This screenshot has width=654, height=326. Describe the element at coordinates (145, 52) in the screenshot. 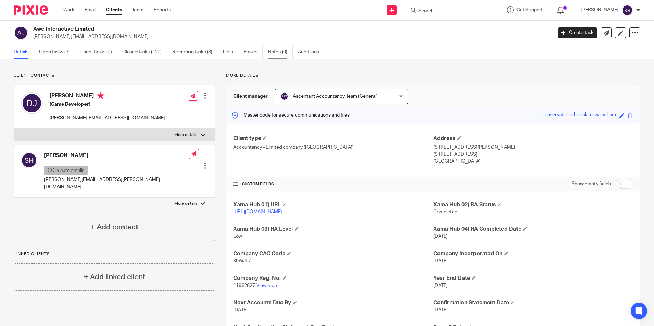

I see `a: Closed tasks (120)` at that location.